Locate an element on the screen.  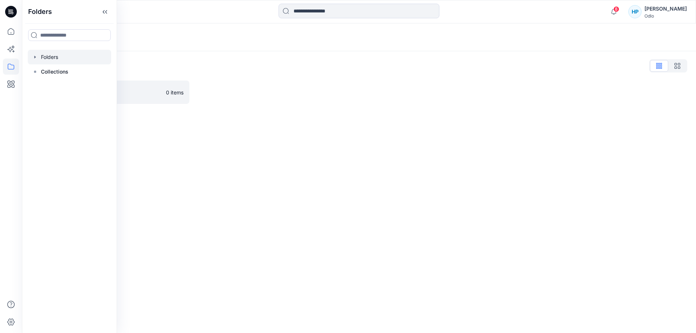
div: Odlo is located at coordinates (666, 16).